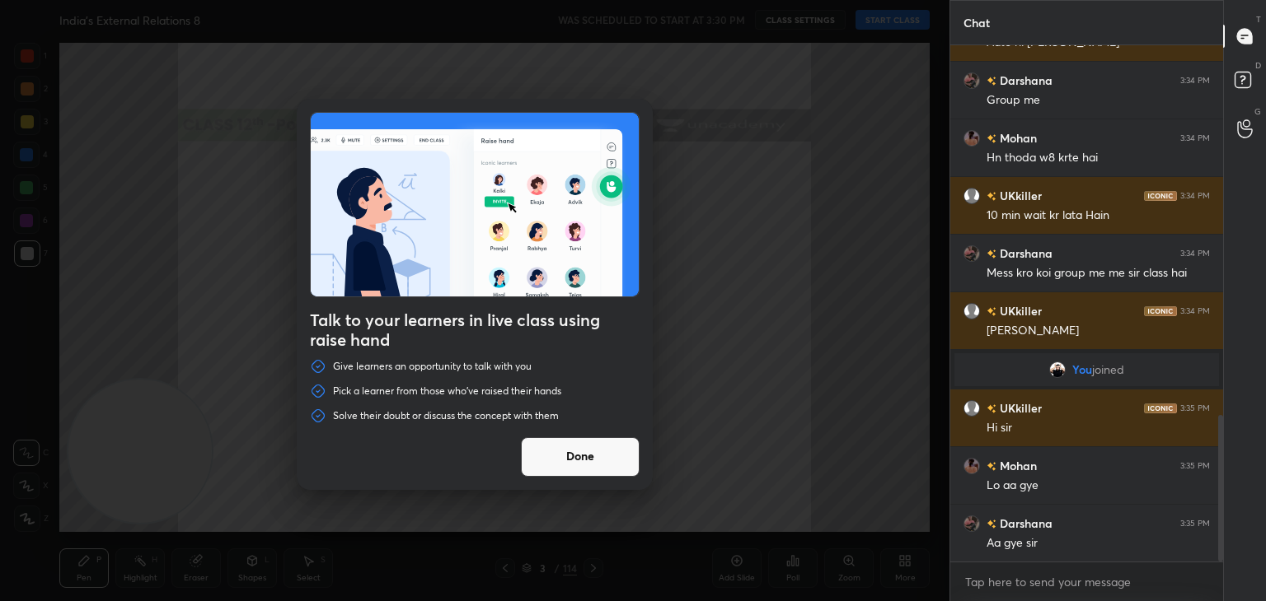 This screenshot has height=601, width=1266. I want to click on img: preRahAdop.42c3ea74.svg, so click(475, 204).